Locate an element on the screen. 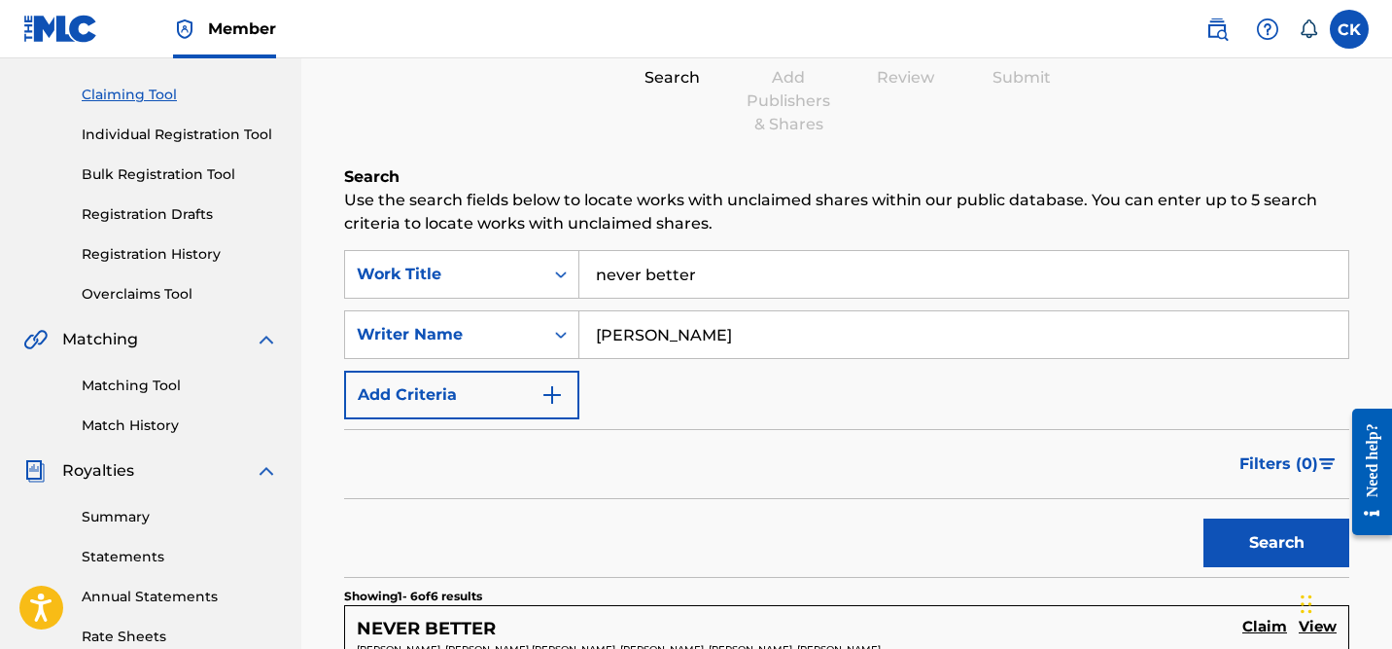 This screenshot has width=1392, height=649. div: Drag is located at coordinates (1307, 604).